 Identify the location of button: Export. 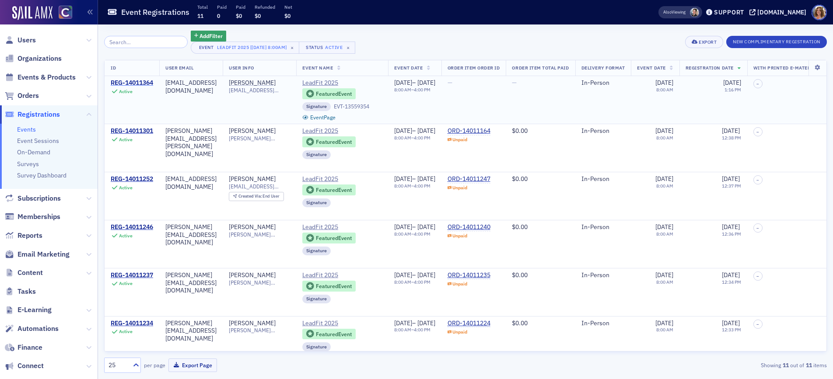
(704, 42).